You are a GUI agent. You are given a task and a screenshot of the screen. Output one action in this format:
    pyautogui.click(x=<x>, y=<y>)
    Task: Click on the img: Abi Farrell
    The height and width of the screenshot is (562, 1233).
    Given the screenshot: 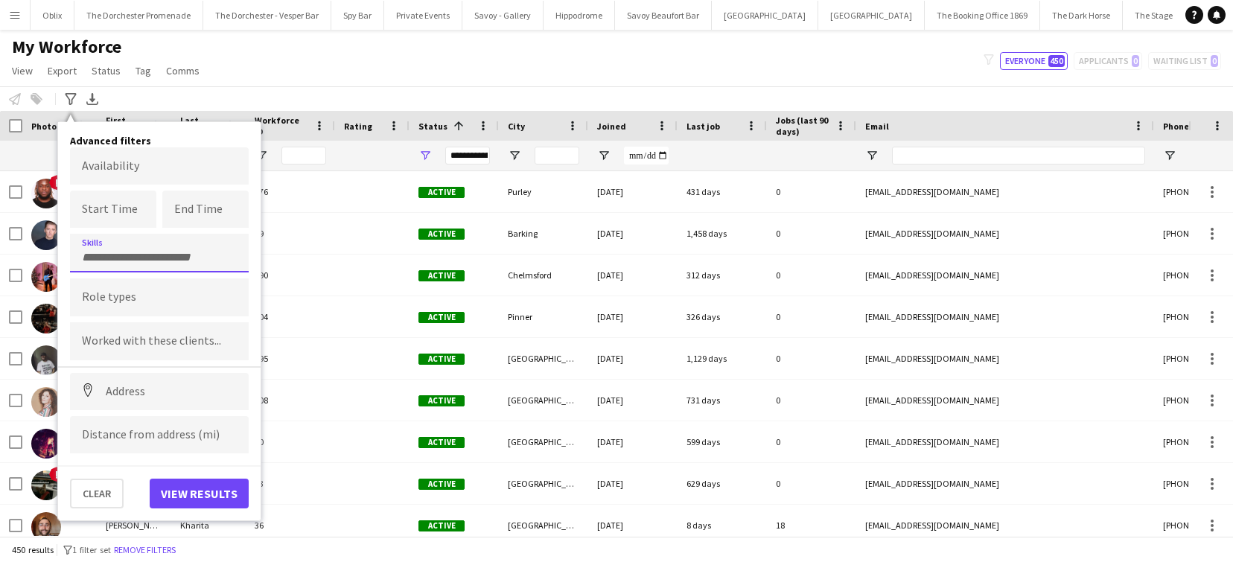 What is the action you would take?
    pyautogui.click(x=46, y=402)
    